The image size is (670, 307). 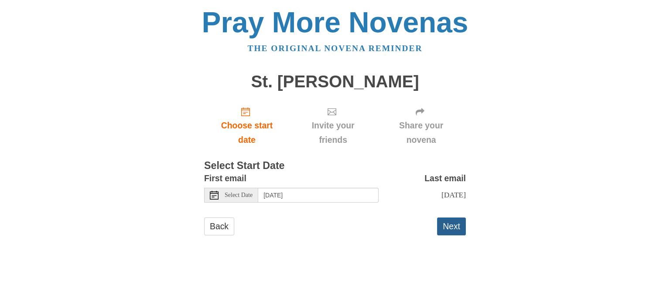 What do you see at coordinates (335, 22) in the screenshot?
I see `a: Pray More Novenas` at bounding box center [335, 22].